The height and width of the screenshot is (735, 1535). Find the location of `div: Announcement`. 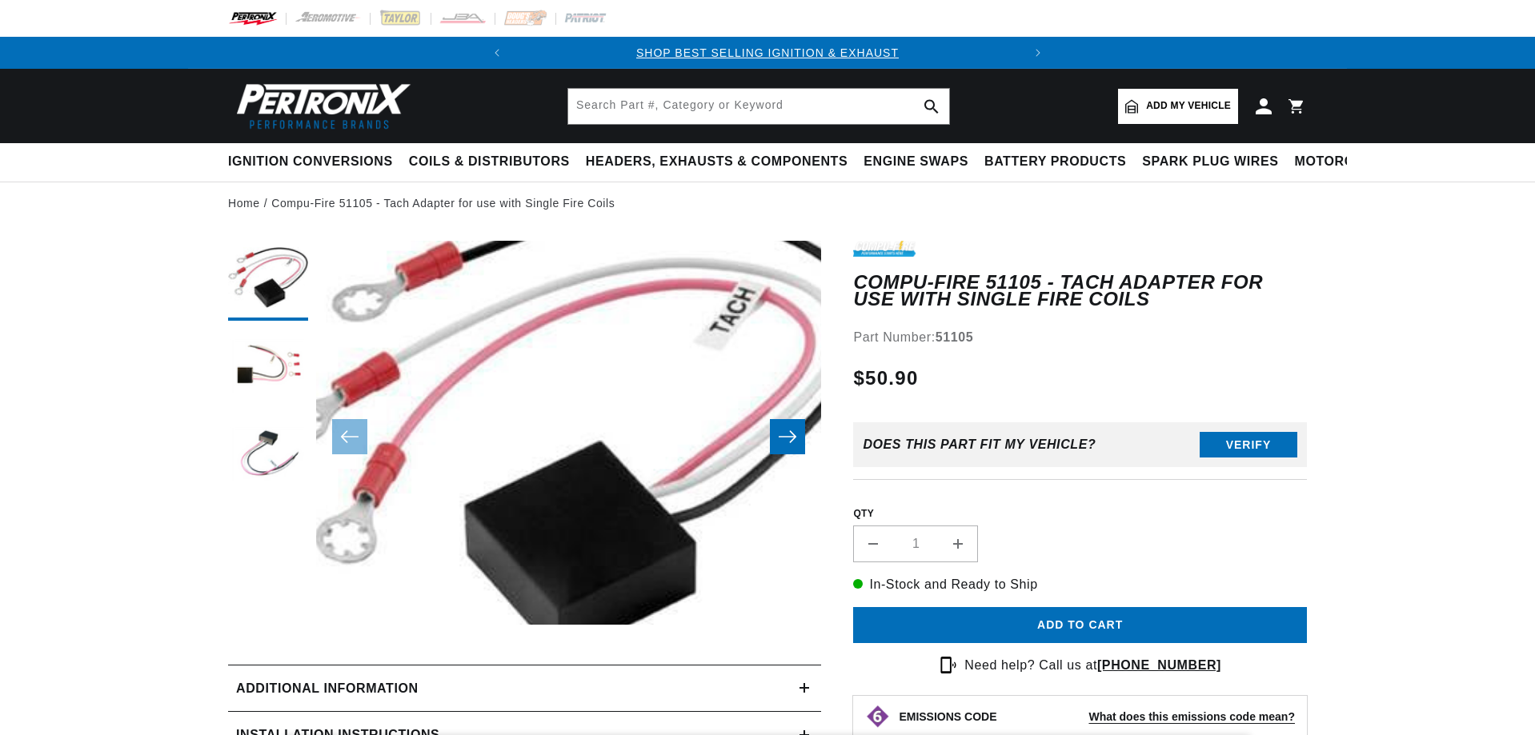

div: Announcement is located at coordinates (767, 53).